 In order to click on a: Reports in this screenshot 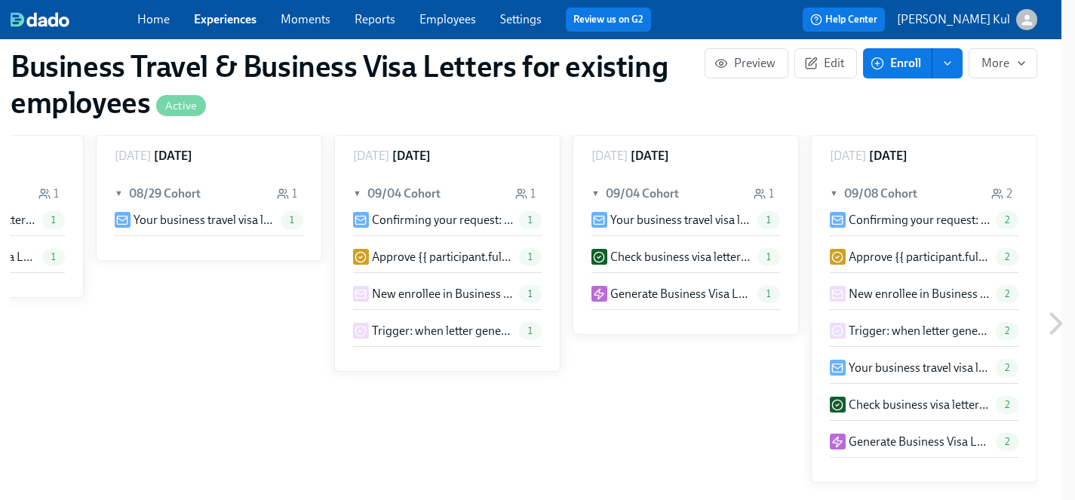, I will do `click(375, 19)`.